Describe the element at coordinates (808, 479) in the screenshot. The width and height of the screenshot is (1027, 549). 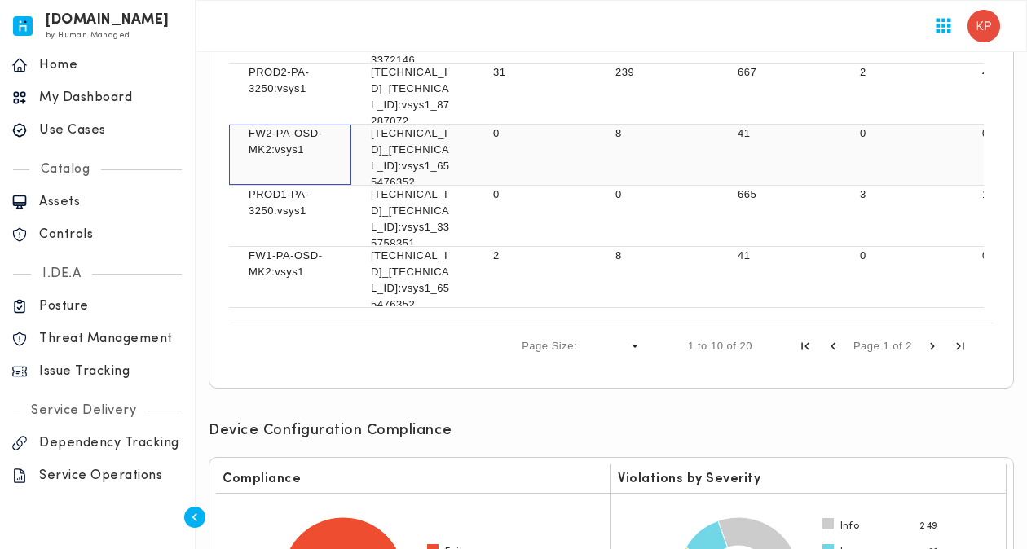
I see `h6: Violations by Severity` at that location.